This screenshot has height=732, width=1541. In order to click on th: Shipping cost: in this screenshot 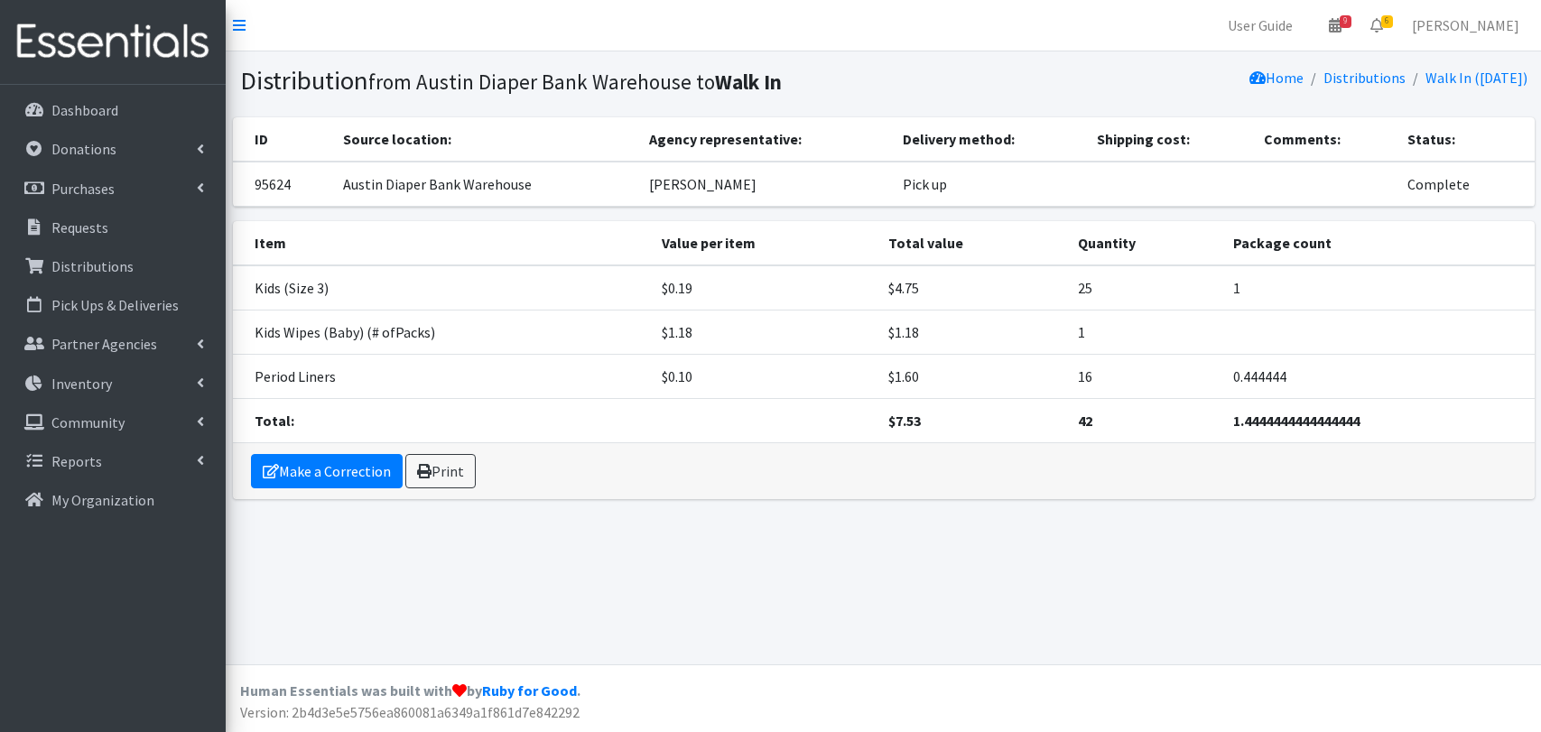, I will do `click(1169, 139)`.